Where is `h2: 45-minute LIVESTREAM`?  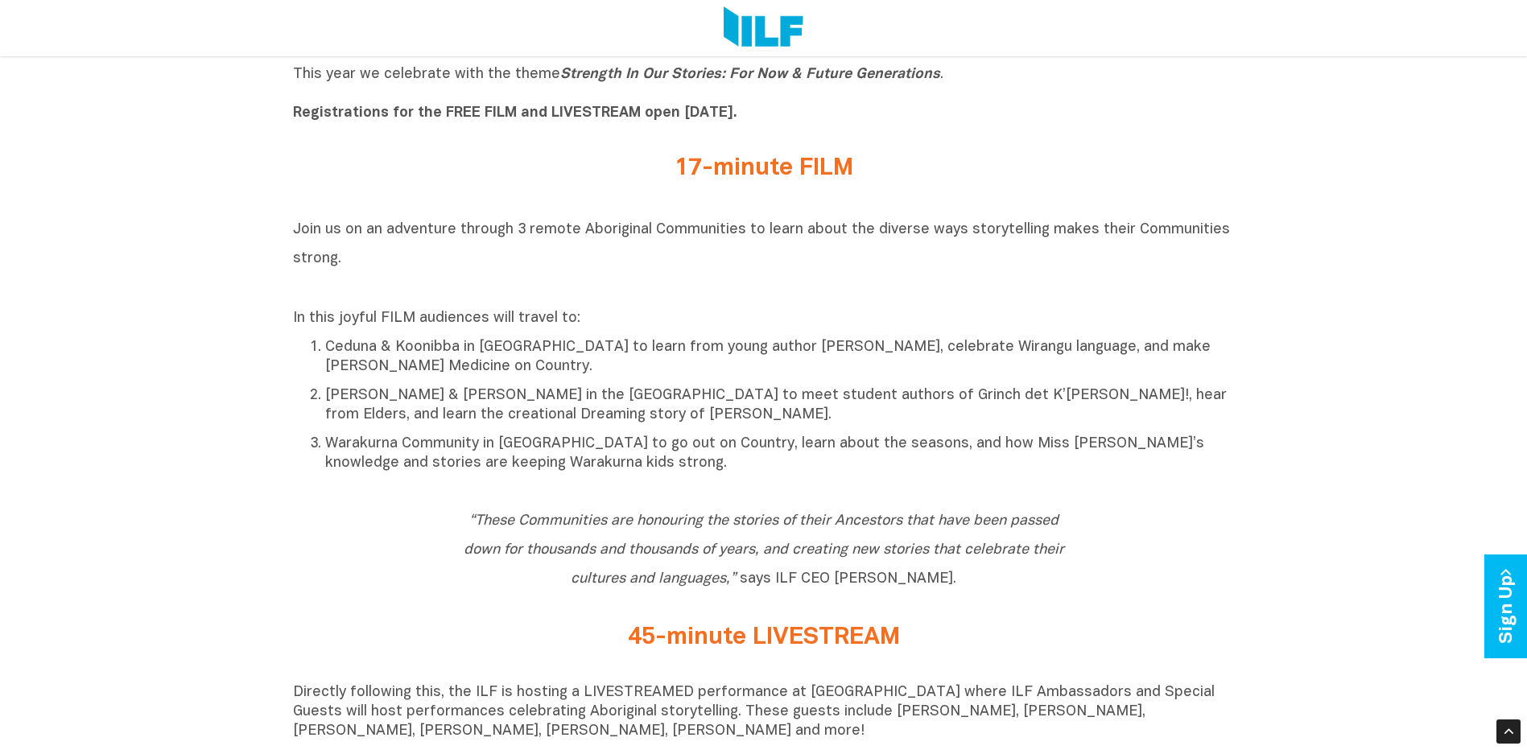
h2: 45-minute LIVESTREAM is located at coordinates (764, 637).